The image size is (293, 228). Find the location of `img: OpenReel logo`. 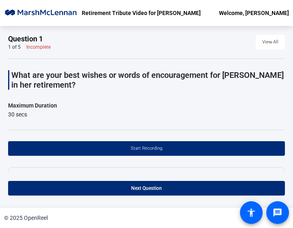

img: OpenReel logo is located at coordinates (41, 13).